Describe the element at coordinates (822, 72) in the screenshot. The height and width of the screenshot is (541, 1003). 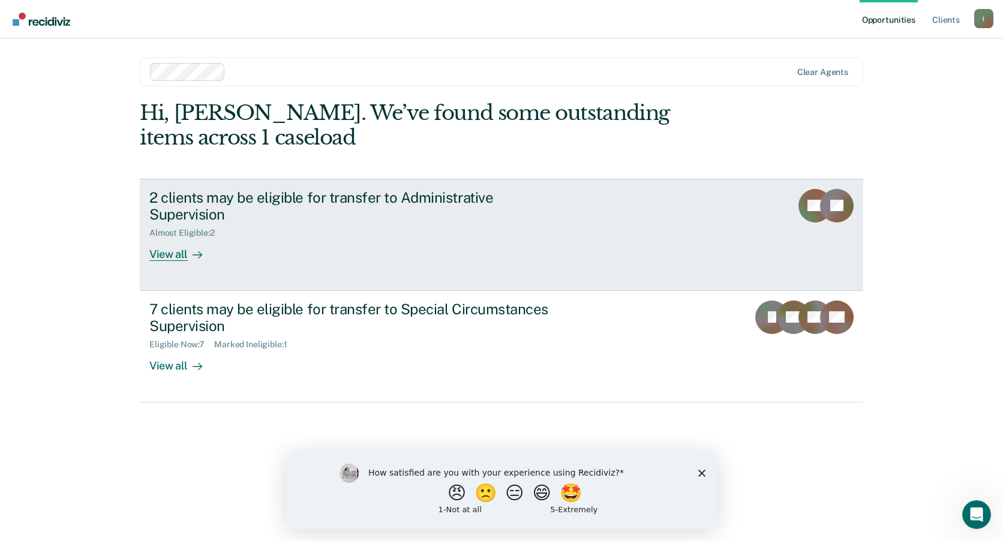
I see `div: Clear agents` at that location.